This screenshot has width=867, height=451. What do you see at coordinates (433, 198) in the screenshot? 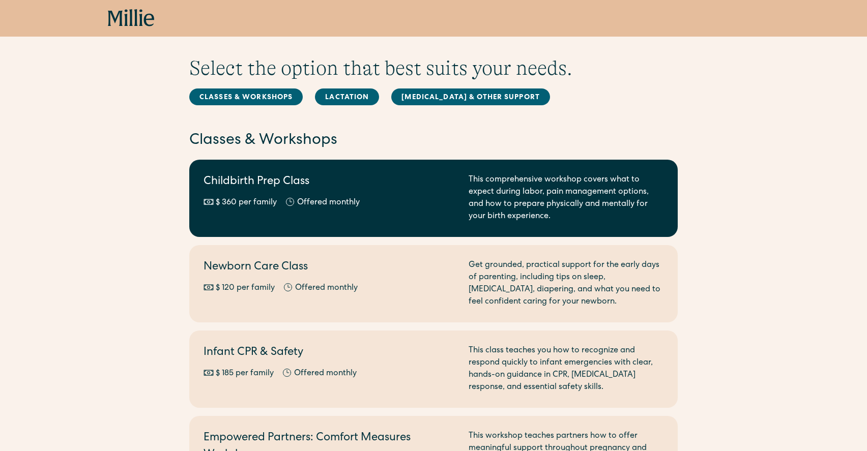
I see `a: Childbirth Prep Class$ 360 per familyOffered monthlyThis comprehensive workshop covers what to ex...` at bounding box center [433, 198].